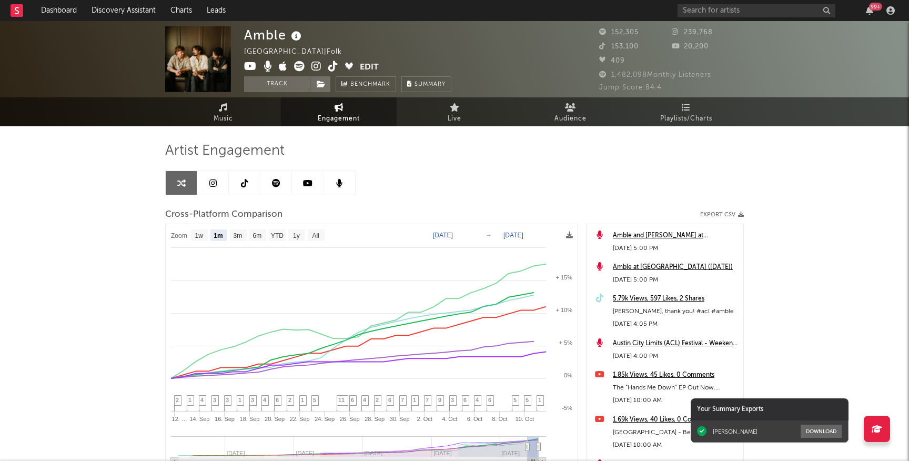 This screenshot has width=909, height=461. What do you see at coordinates (676, 299) in the screenshot?
I see `div: 5.79k Views, 597 Likes, 2 Shares` at bounding box center [676, 299].